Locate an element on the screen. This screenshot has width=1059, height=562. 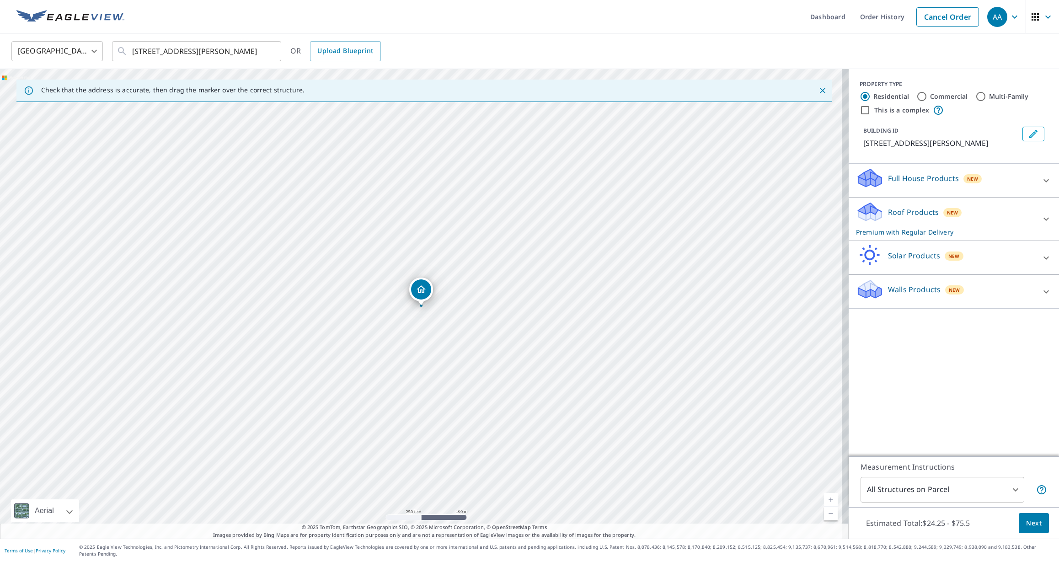
a: Cancel Order is located at coordinates (948, 17).